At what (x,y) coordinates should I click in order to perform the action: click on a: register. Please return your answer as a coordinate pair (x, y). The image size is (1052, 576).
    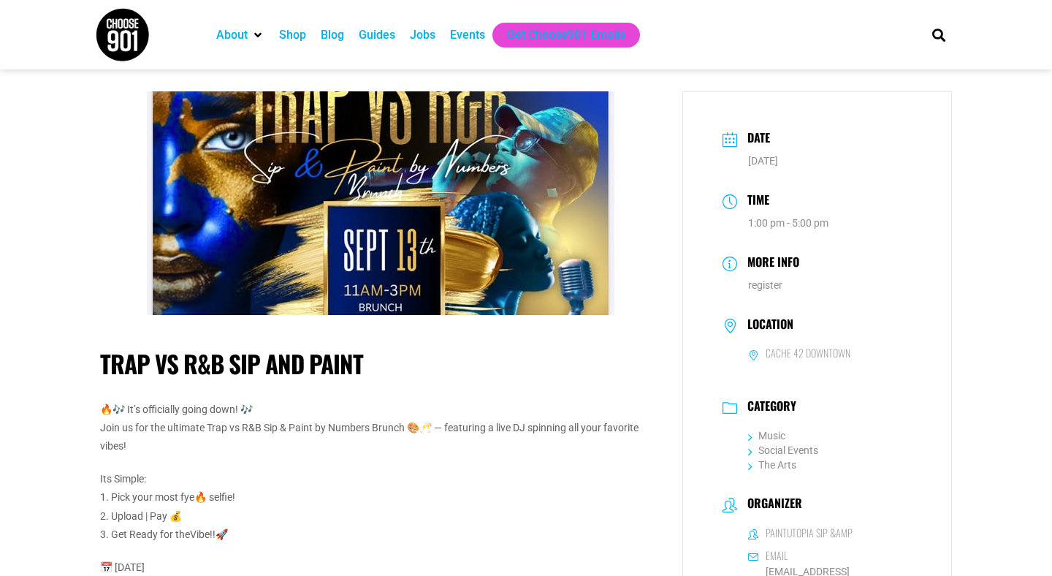
    Looking at the image, I should click on (765, 285).